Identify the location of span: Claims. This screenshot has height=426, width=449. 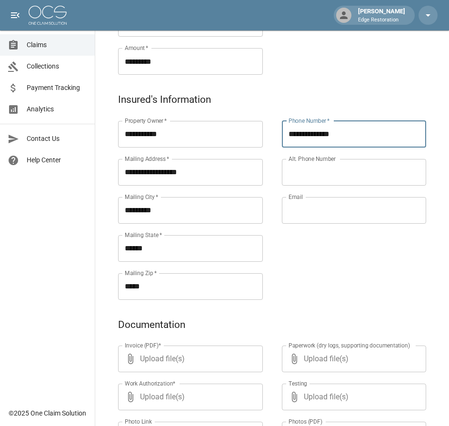
(57, 45).